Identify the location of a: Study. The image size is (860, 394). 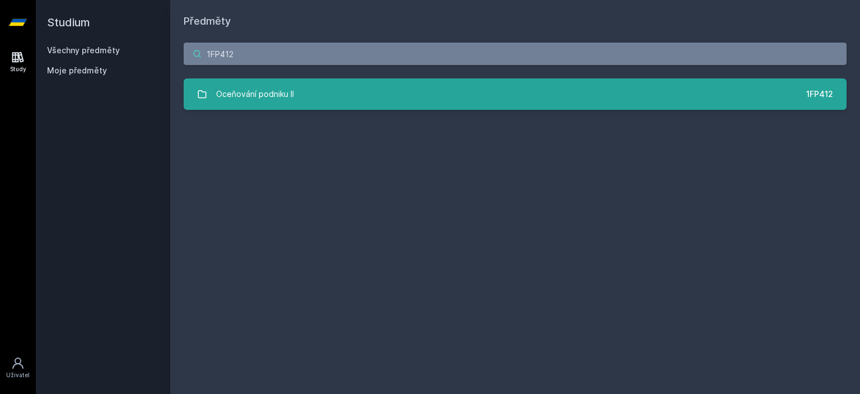
(18, 62).